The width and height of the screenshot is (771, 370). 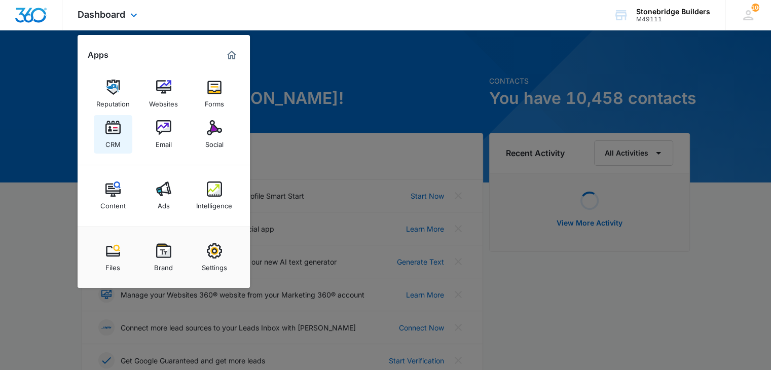 I want to click on a: Brand, so click(x=164, y=258).